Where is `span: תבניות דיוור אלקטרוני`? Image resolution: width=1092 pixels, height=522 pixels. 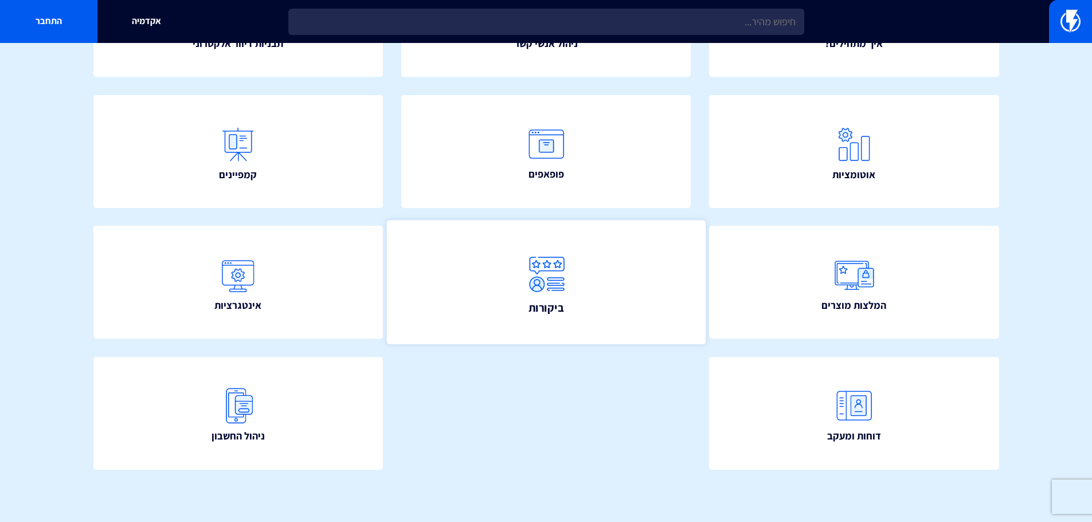 span: תבניות דיוור אלקטרוני is located at coordinates (238, 44).